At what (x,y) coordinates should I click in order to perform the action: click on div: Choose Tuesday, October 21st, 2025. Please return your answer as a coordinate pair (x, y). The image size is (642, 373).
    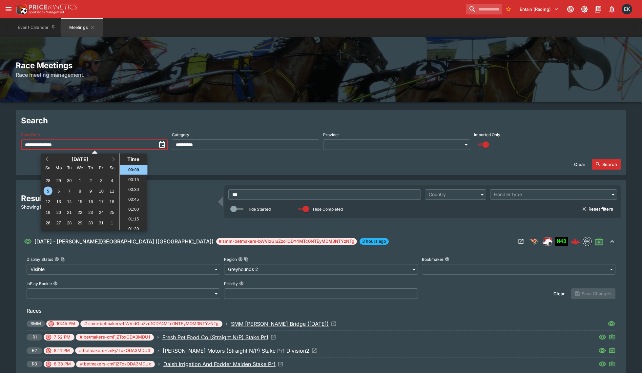
    Looking at the image, I should click on (69, 212).